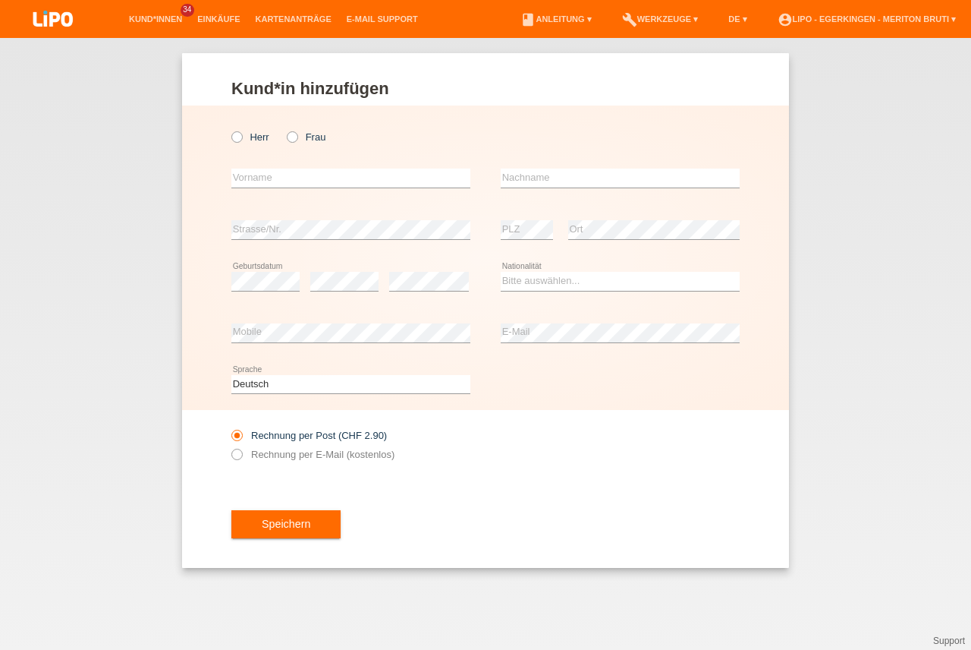 The image size is (971, 650). What do you see at coordinates (313, 454) in the screenshot?
I see `label: Rechnung per E-Mail (kostenlos)` at bounding box center [313, 454].